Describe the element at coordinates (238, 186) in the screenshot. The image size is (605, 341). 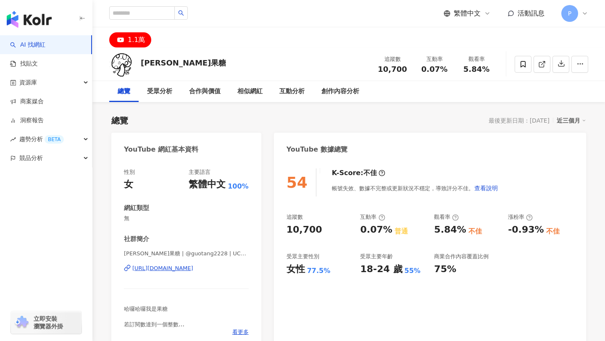
I see `span: 100%` at that location.